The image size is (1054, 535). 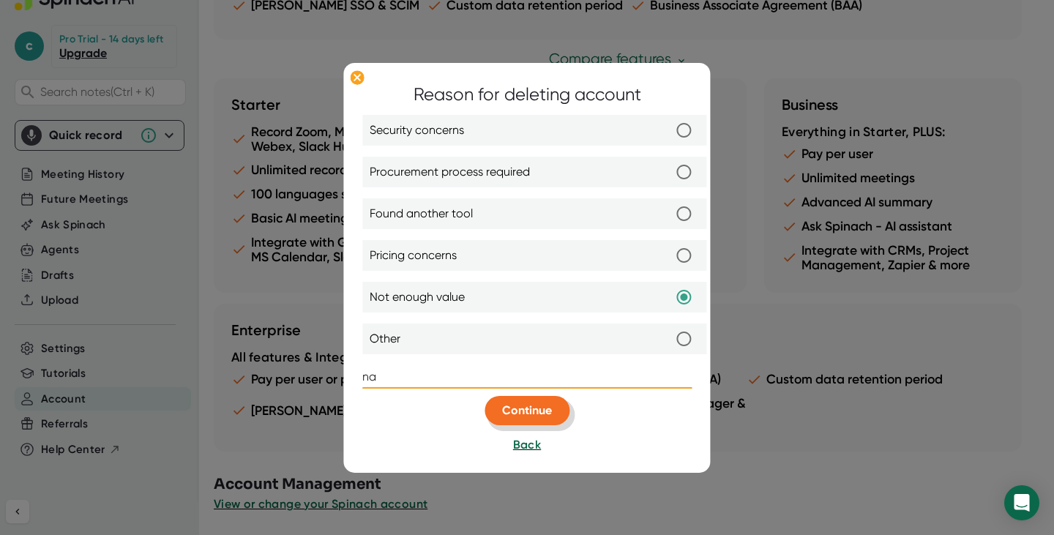 I want to click on span: Continue, so click(x=527, y=410).